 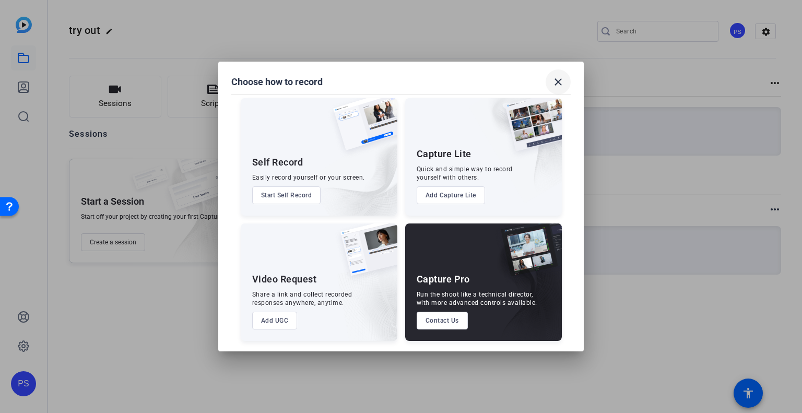 I want to click on img: ugc-content.png, so click(x=365, y=255).